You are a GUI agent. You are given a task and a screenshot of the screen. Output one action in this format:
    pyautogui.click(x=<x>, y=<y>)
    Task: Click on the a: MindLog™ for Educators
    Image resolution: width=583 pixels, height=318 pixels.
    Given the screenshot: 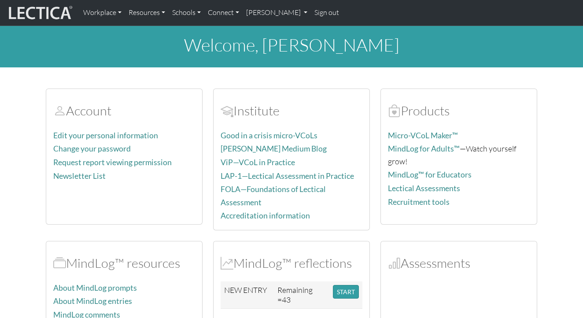 What is the action you would take?
    pyautogui.click(x=430, y=174)
    